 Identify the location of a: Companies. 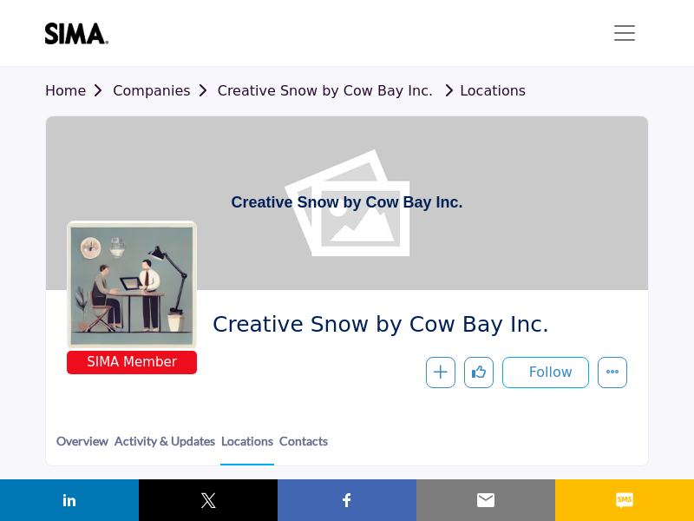
(165, 90).